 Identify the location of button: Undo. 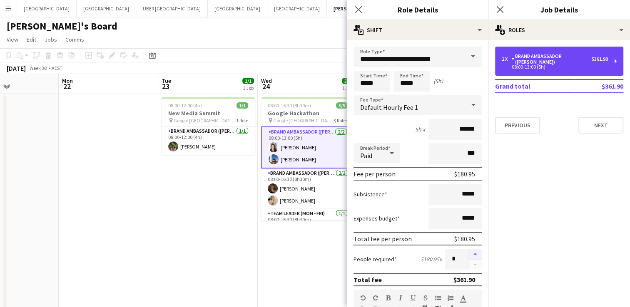
(363, 298).